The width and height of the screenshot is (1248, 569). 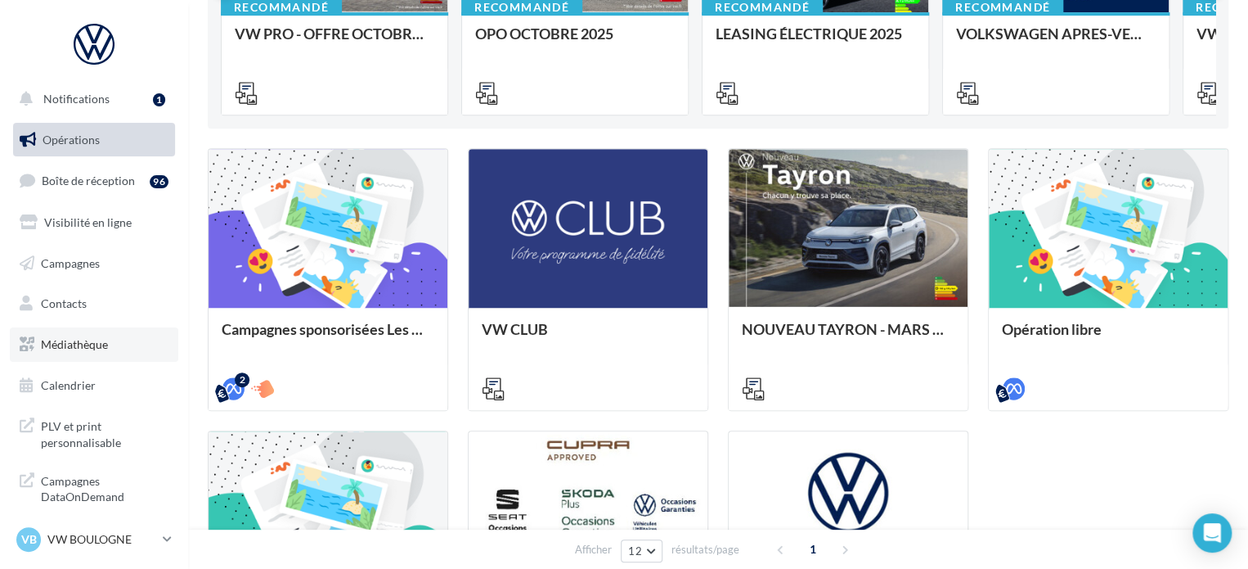 What do you see at coordinates (813, 549) in the screenshot?
I see `span: 1` at bounding box center [813, 549].